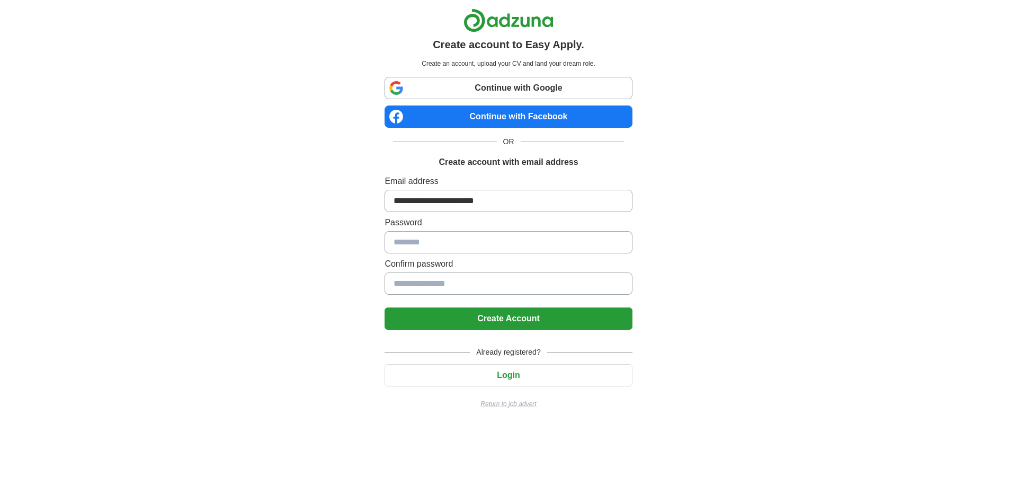  Describe the element at coordinates (508, 64) in the screenshot. I see `p: Create an account, upload your CV and land your dream role.` at that location.